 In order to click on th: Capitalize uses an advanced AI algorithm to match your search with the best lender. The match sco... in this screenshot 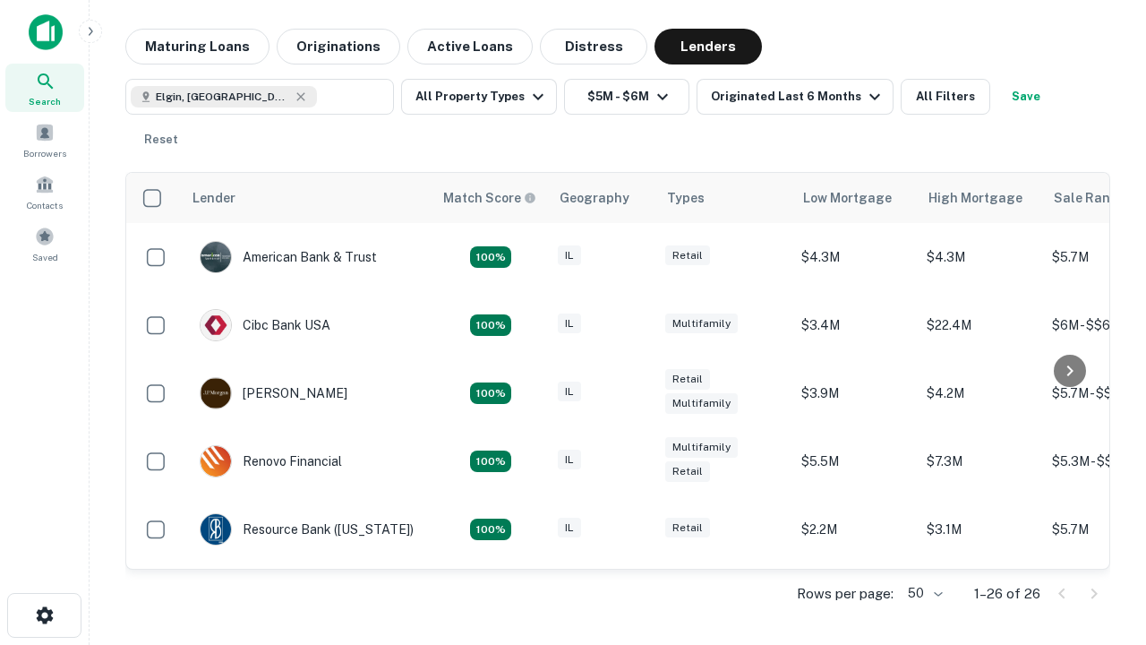, I will do `click(491, 198)`.